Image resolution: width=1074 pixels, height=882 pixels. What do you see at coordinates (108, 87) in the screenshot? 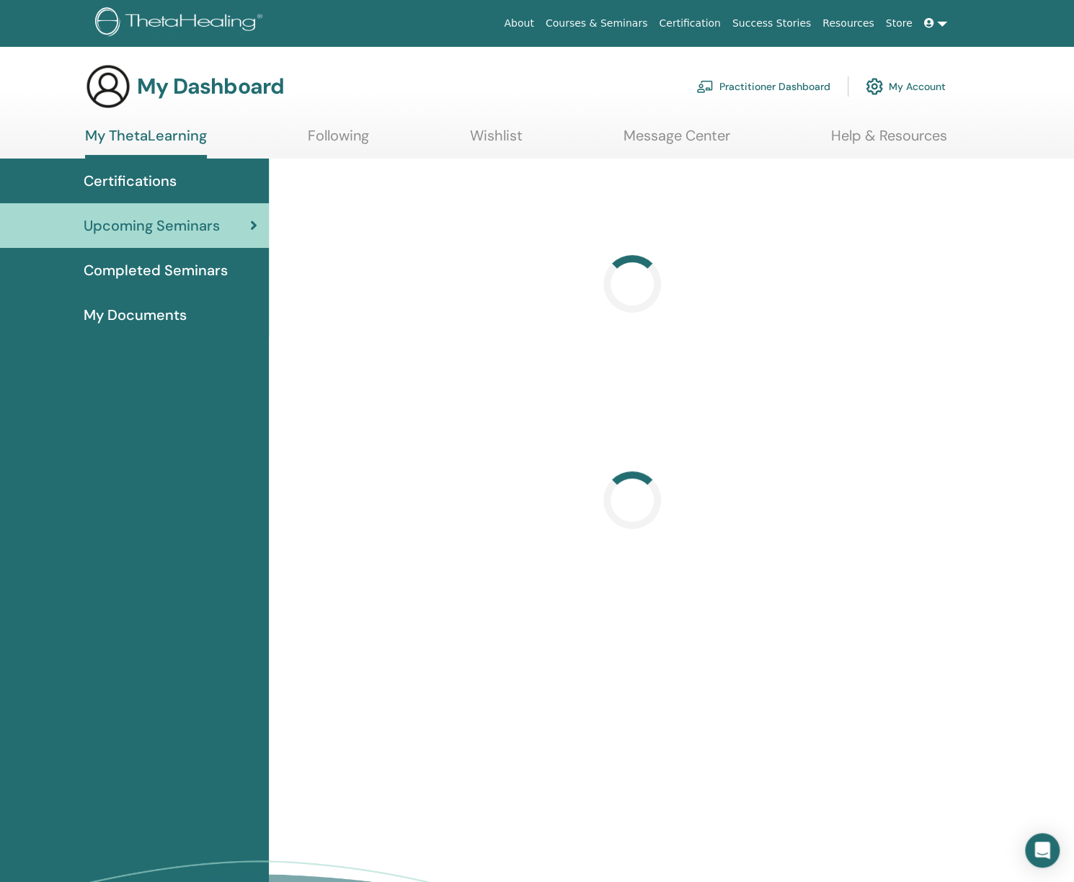
I see `img: generic-user-icon.jpg` at bounding box center [108, 87].